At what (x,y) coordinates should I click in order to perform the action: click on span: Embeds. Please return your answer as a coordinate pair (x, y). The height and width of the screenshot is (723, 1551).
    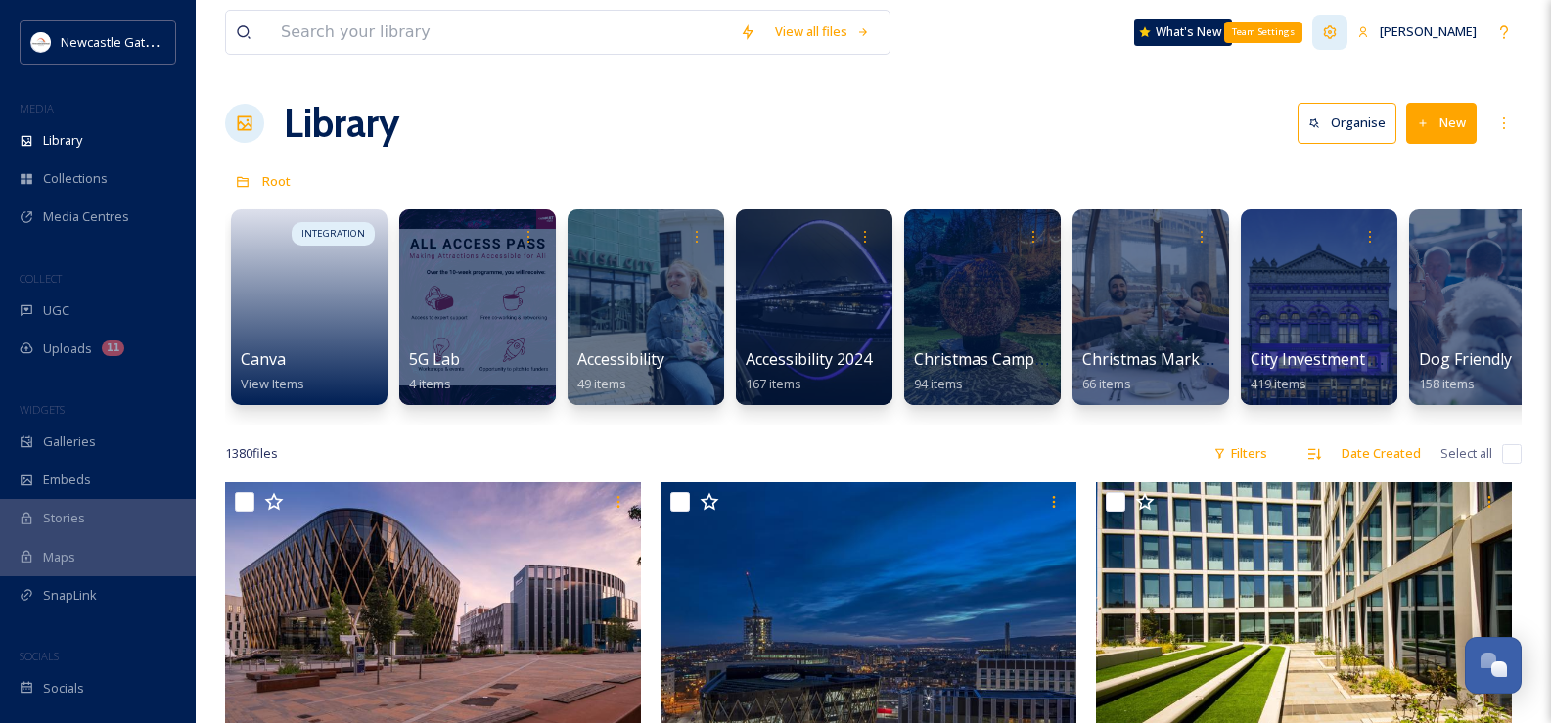
    Looking at the image, I should click on (67, 480).